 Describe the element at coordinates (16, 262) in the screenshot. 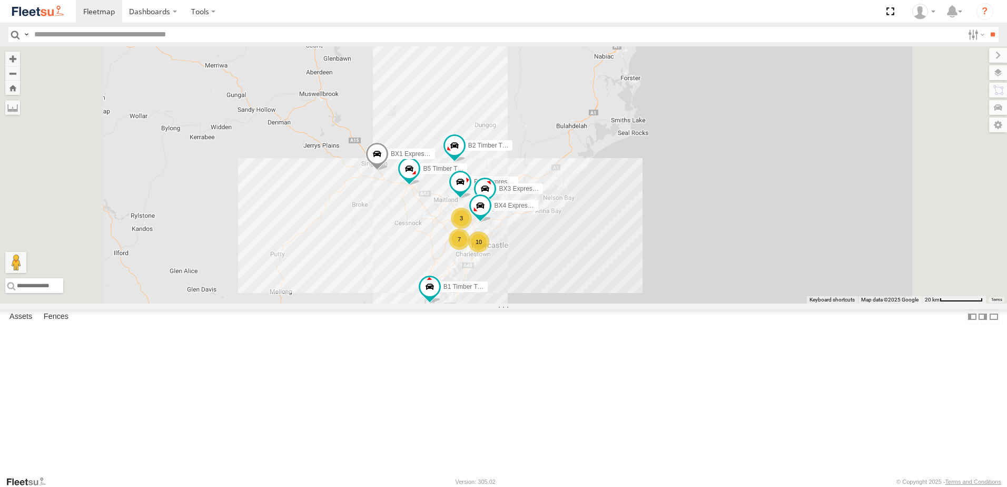

I see `button: Drag Pegman onto the map to open Street View` at that location.